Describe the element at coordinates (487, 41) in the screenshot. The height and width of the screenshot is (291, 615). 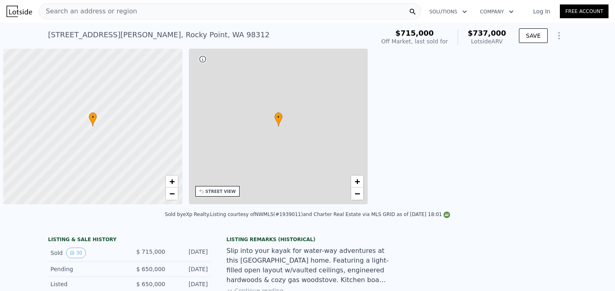
I see `div: Lotside ARV` at that location.